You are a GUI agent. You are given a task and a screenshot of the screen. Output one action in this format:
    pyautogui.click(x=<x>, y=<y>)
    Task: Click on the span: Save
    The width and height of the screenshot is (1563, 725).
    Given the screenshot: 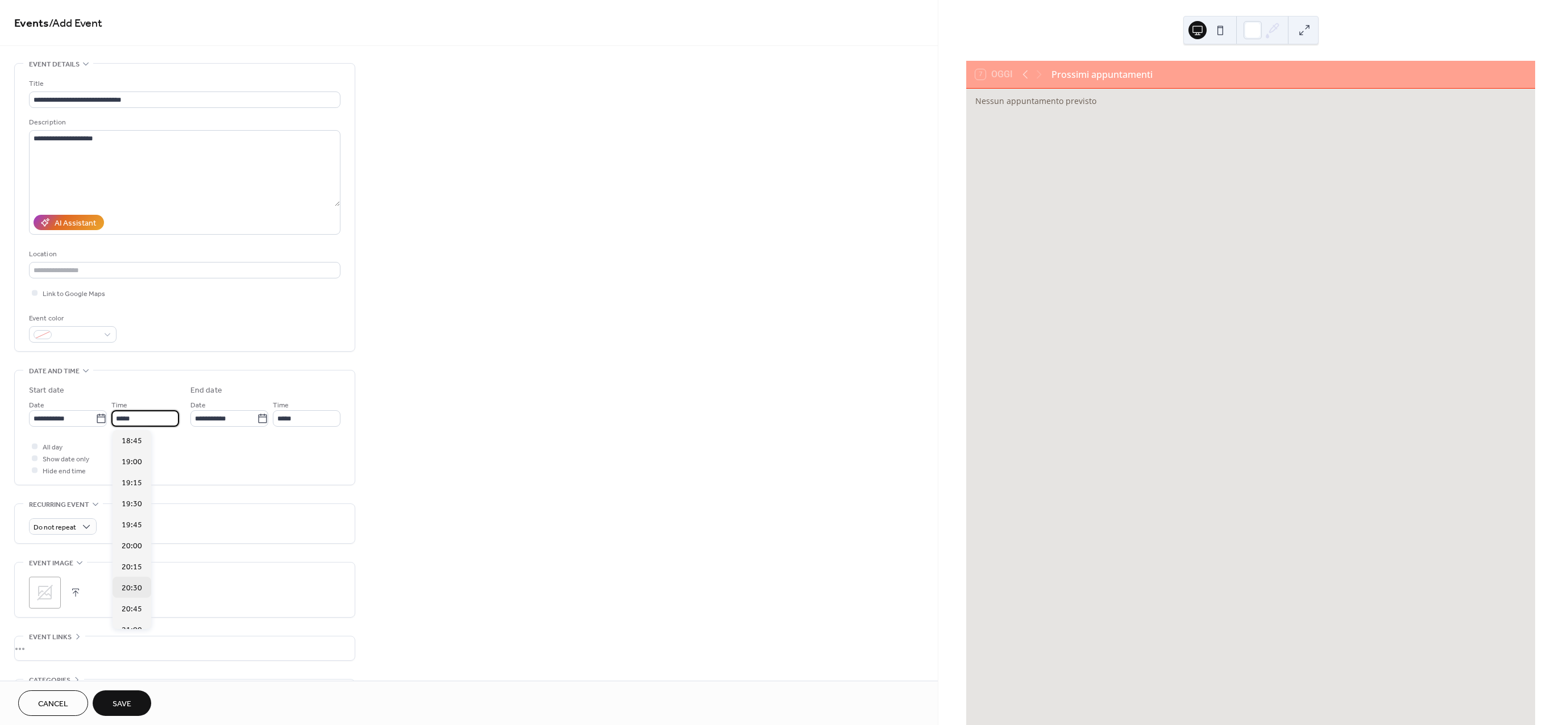 What is the action you would take?
    pyautogui.click(x=122, y=704)
    